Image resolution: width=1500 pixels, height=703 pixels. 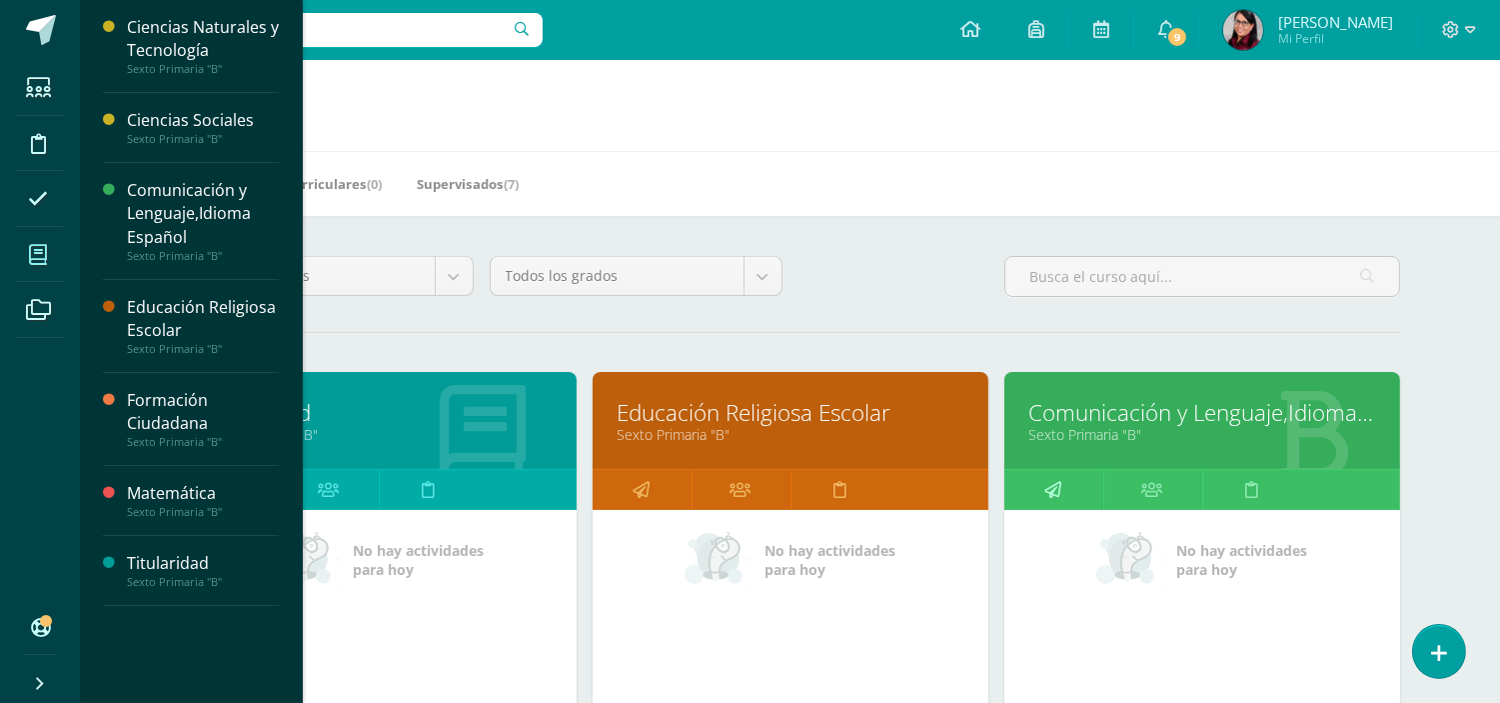 I want to click on a: TitularidadSexto Primaria "B", so click(x=203, y=570).